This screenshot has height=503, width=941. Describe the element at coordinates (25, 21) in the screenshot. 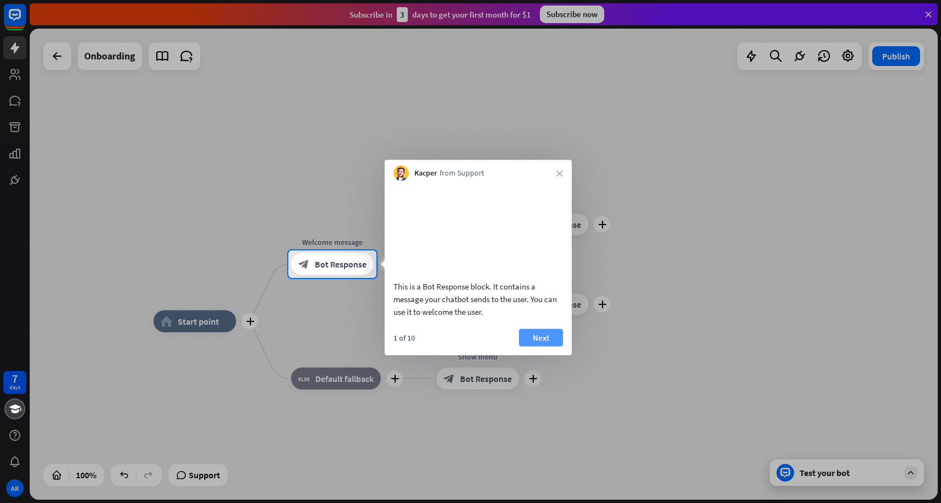

I see `button: Open LiveChat chat widget` at that location.